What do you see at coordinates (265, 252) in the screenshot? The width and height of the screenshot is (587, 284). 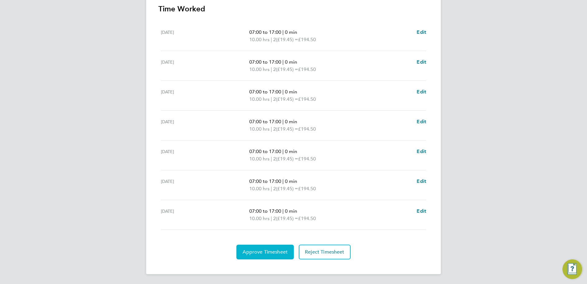 I see `button: Approve Timesheet` at bounding box center [265, 252].